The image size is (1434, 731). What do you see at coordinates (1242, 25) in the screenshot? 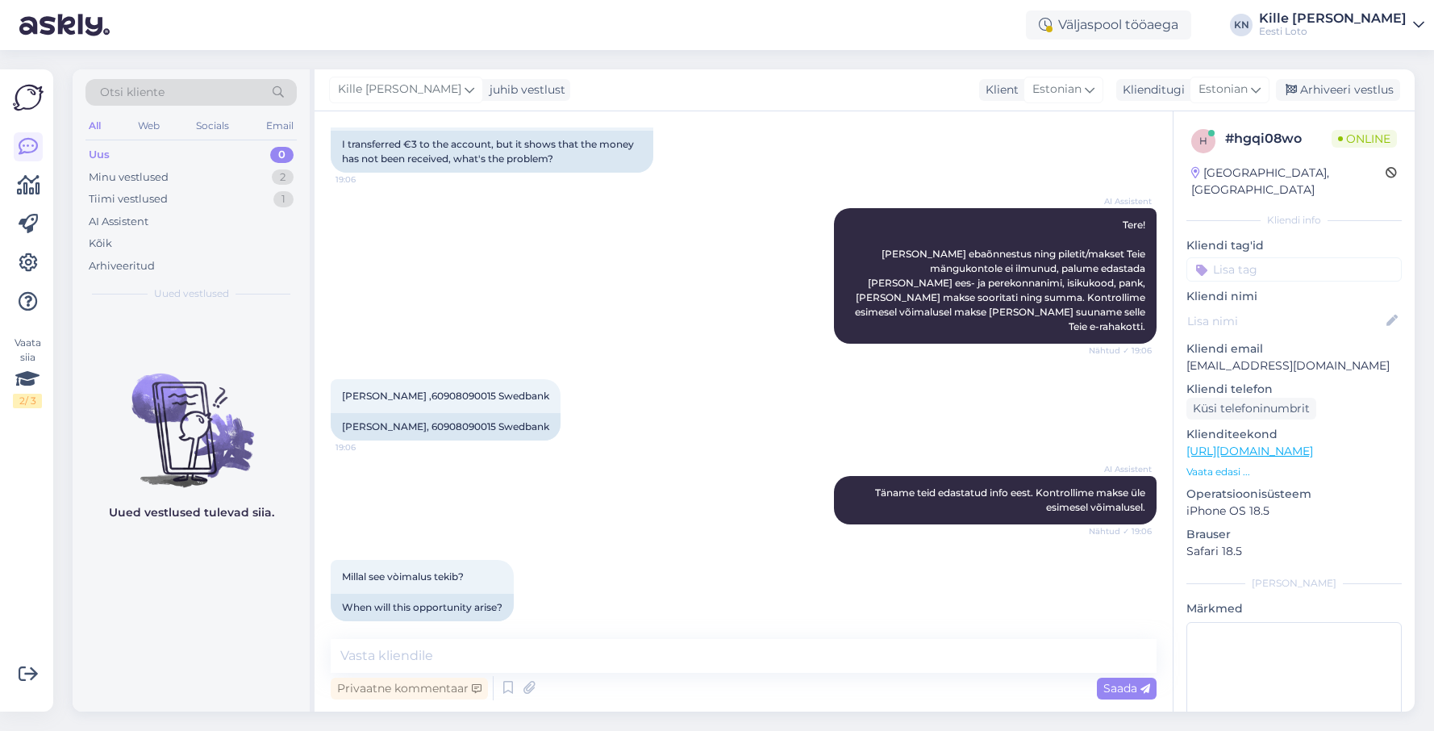
I see `div: KN` at bounding box center [1242, 25].